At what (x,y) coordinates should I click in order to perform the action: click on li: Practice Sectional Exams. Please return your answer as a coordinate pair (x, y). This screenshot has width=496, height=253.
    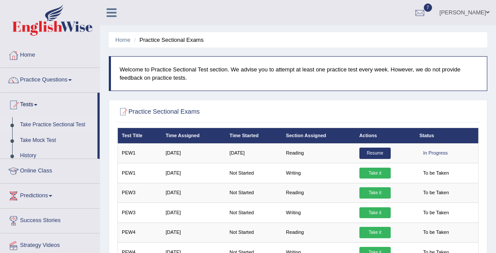
    Looking at the image, I should click on (167, 40).